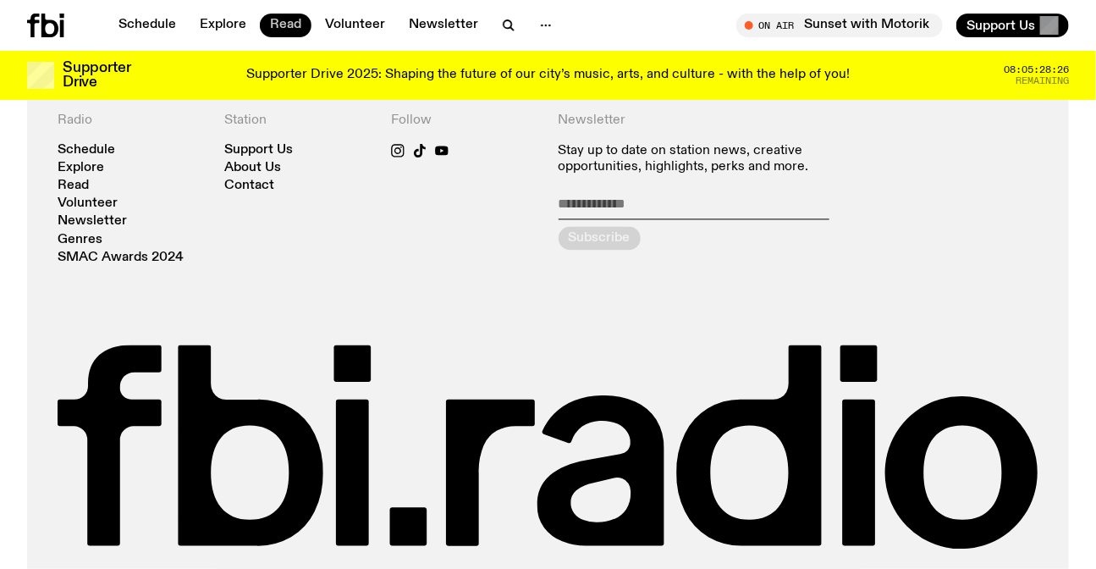  I want to click on p: Supporter Drive 2025: Shaping the future of our city’s music, arts, and culture - with the help o..., so click(548, 75).